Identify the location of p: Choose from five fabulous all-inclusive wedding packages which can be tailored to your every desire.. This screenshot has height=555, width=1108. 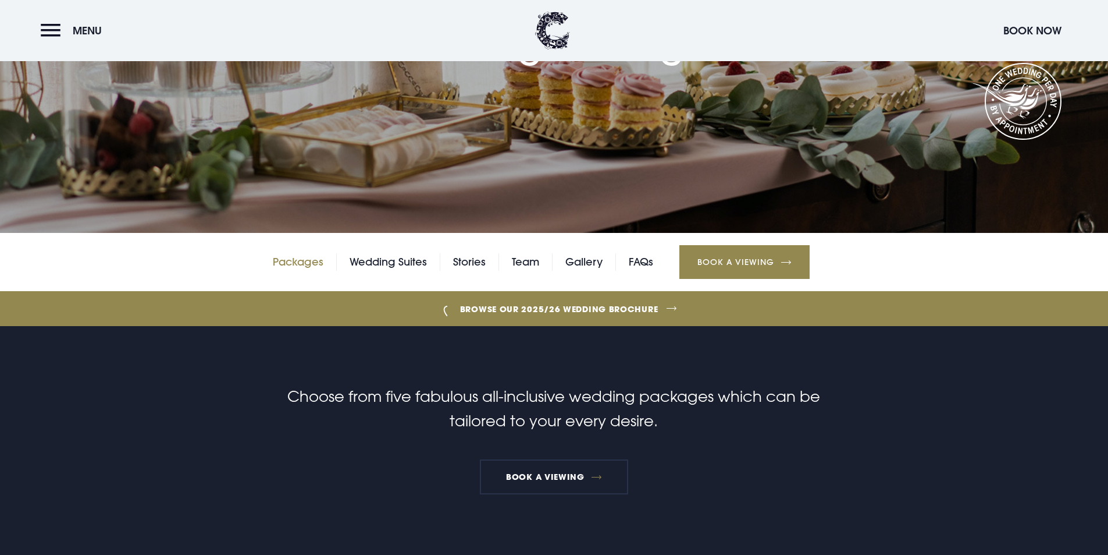
(554, 408).